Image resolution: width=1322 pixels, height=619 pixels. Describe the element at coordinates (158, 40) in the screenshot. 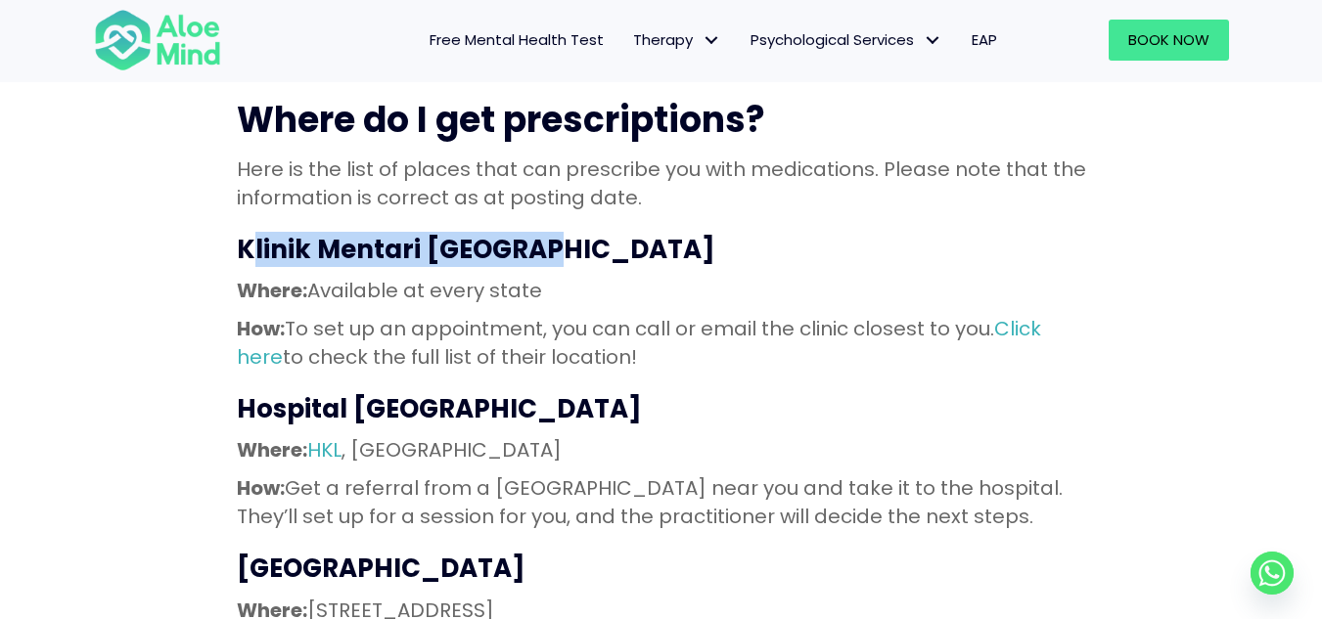

I see `img: Aloe mind Logo` at that location.